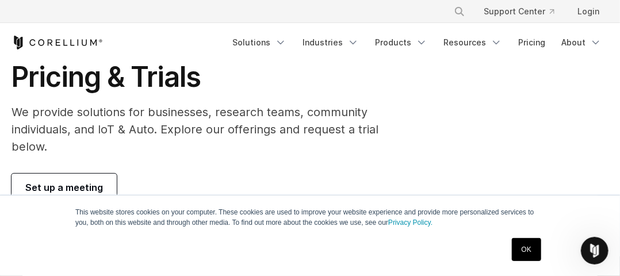 The height and width of the screenshot is (276, 620). What do you see at coordinates (473, 43) in the screenshot?
I see `a: Resources` at bounding box center [473, 43].